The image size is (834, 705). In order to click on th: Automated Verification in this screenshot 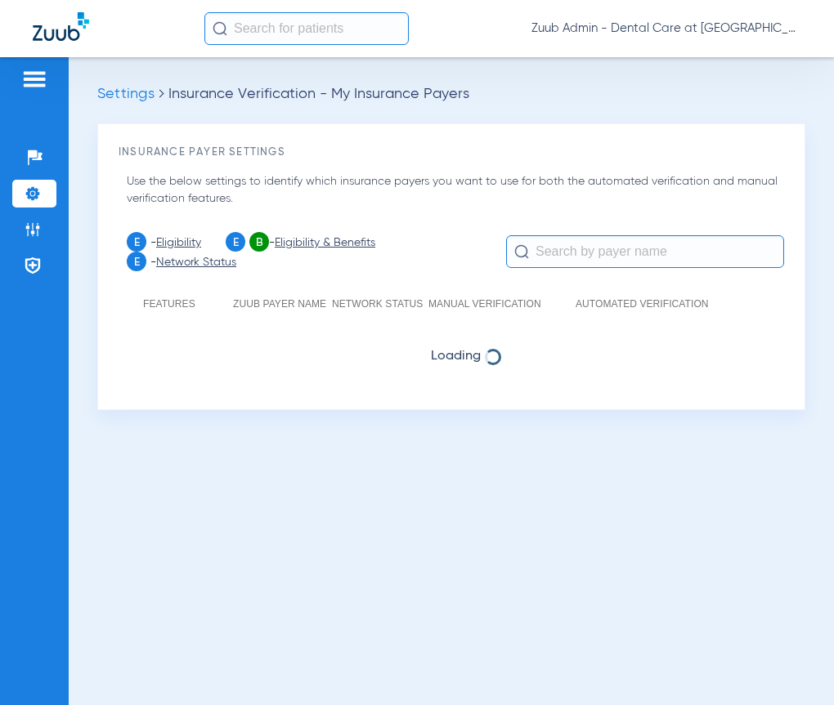, I will do `click(657, 303)`.